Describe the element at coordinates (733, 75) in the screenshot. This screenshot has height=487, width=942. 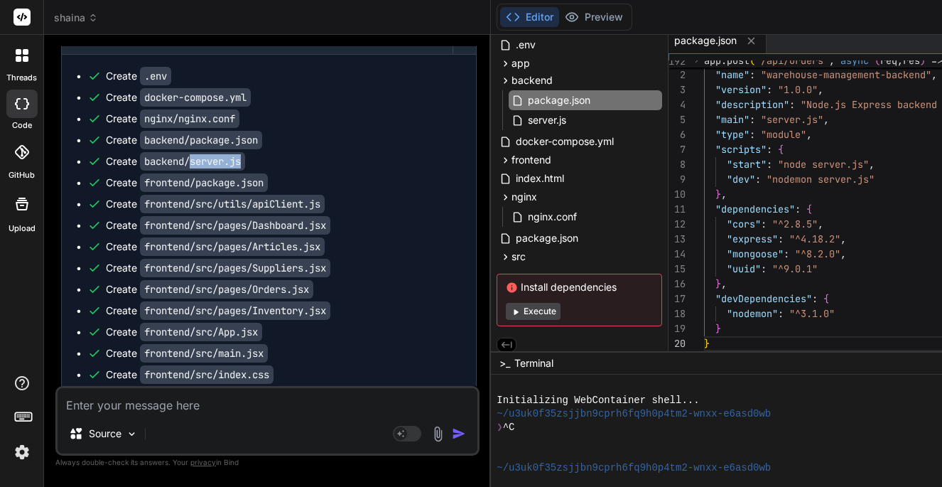
I see `span: "name"` at that location.